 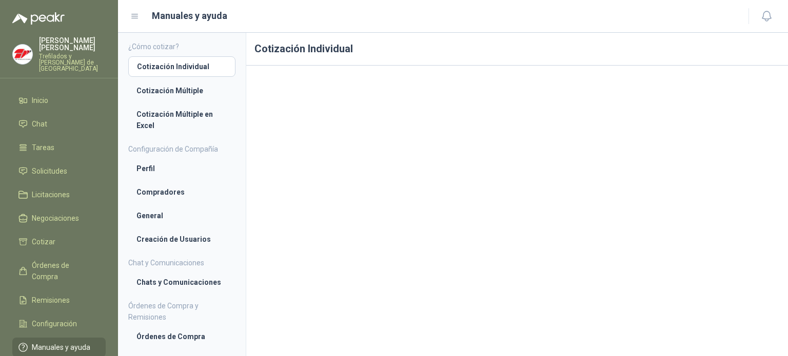 I want to click on a: Inicio, so click(x=59, y=100).